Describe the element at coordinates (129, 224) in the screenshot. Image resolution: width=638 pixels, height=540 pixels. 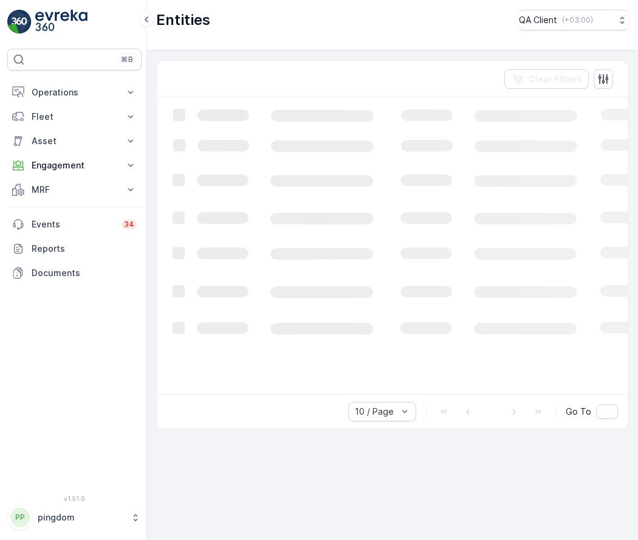
I see `p: 34` at that location.